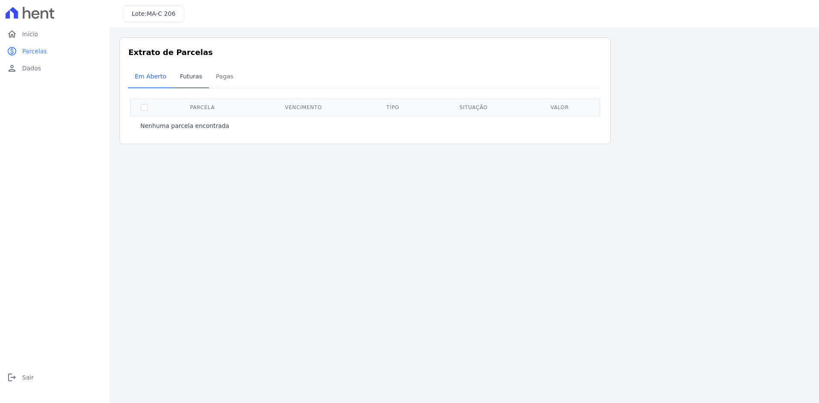 Image resolution: width=819 pixels, height=403 pixels. What do you see at coordinates (30, 34) in the screenshot?
I see `span: Início` at bounding box center [30, 34].